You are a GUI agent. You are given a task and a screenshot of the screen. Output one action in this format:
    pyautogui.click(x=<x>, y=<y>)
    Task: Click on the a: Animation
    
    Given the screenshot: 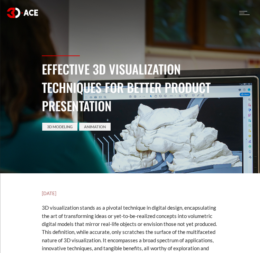 What is the action you would take?
    pyautogui.click(x=95, y=126)
    